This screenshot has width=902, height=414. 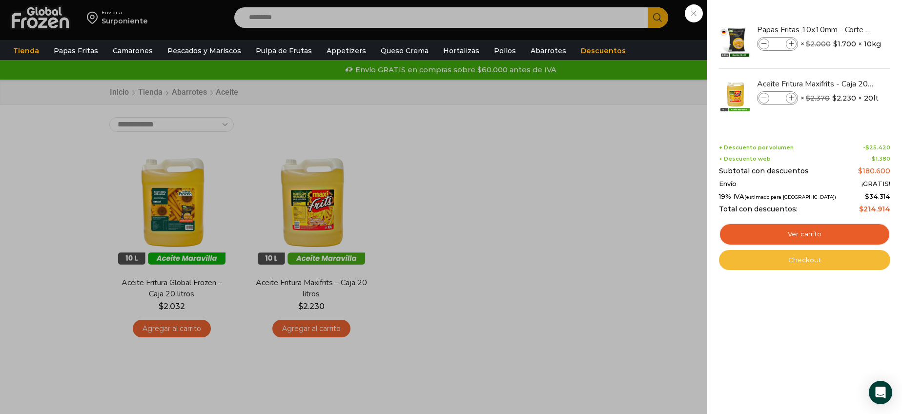 What do you see at coordinates (777, 197) in the screenshot?
I see `span: 19% IVA` at bounding box center [777, 197].